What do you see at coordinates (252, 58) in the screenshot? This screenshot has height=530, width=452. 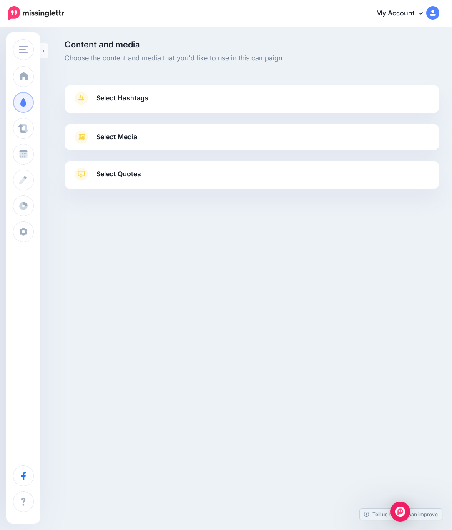 I see `span: Choose the content and media that you'd like to use in this campaign.` at bounding box center [252, 58].